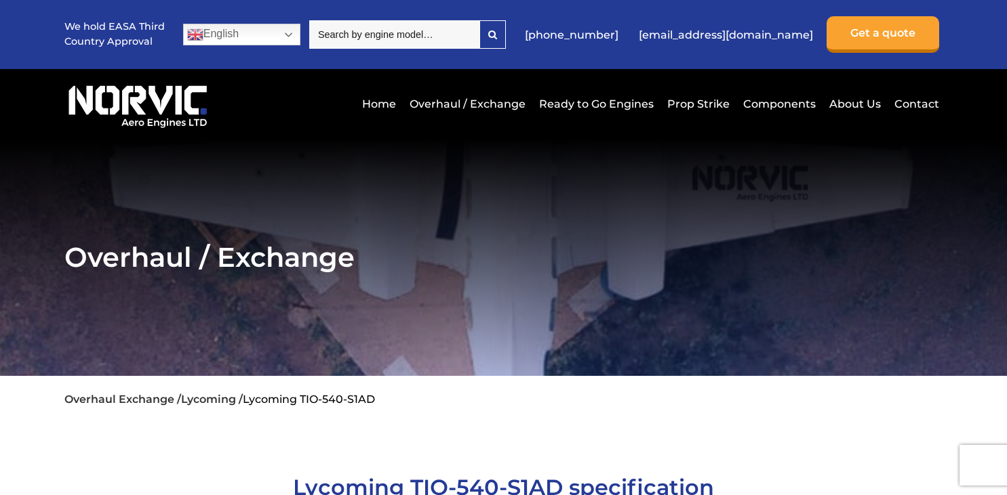 The height and width of the screenshot is (495, 1007). What do you see at coordinates (379, 104) in the screenshot?
I see `a: Home` at bounding box center [379, 104].